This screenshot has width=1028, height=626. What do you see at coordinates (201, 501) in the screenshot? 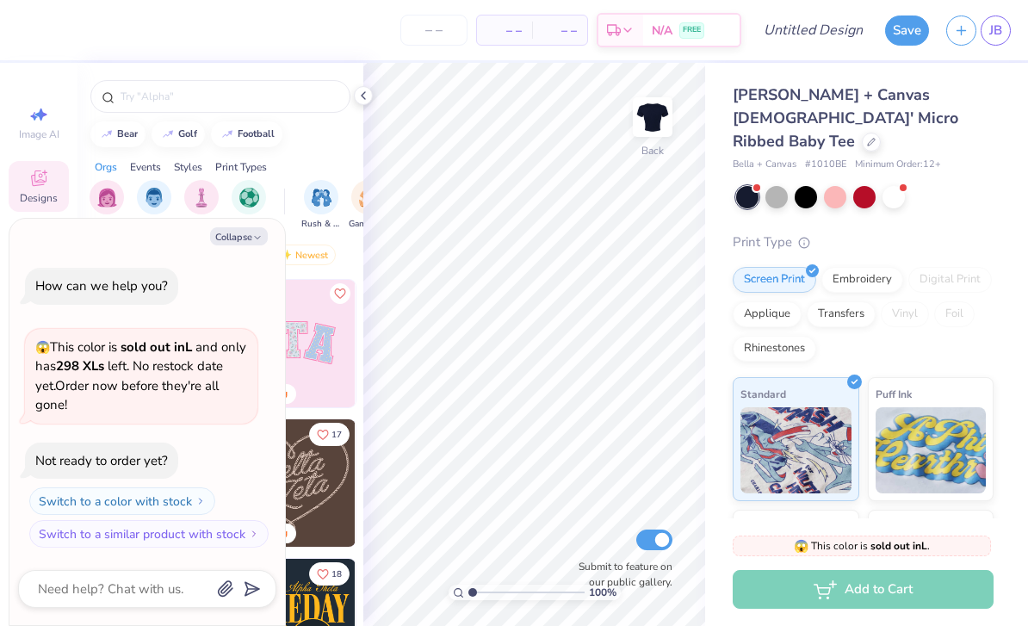
I see `img: Switch to a color with stock` at bounding box center [201, 501].